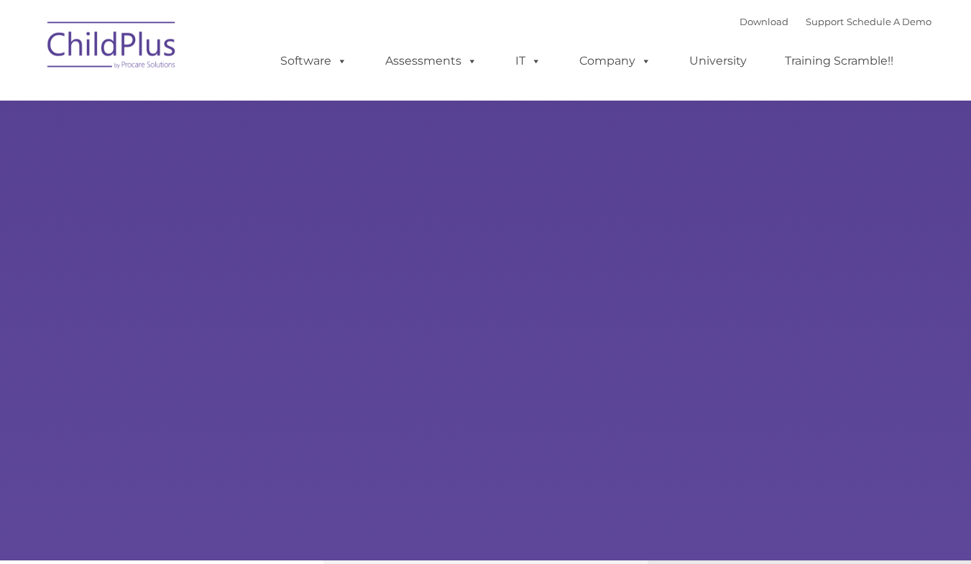 This screenshot has width=971, height=564. I want to click on a: Software, so click(313, 61).